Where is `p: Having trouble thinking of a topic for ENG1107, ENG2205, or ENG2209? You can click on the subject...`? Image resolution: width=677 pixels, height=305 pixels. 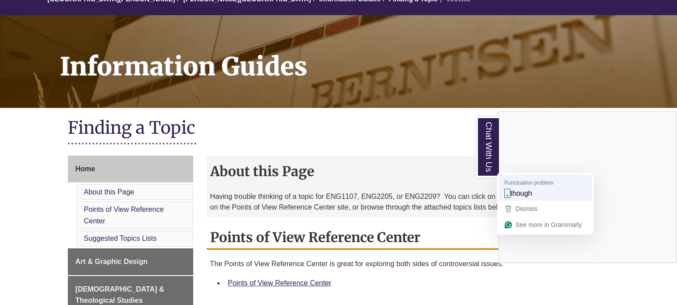 p: Having trouble thinking of a topic for ENG1107, ENG2205, or ENG2209? You can click on the subject... is located at coordinates (408, 202).